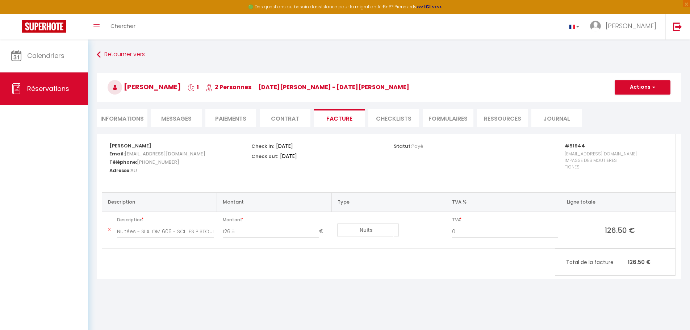 This screenshot has height=330, width=690. I want to click on li: CHECKLISTS, so click(394, 118).